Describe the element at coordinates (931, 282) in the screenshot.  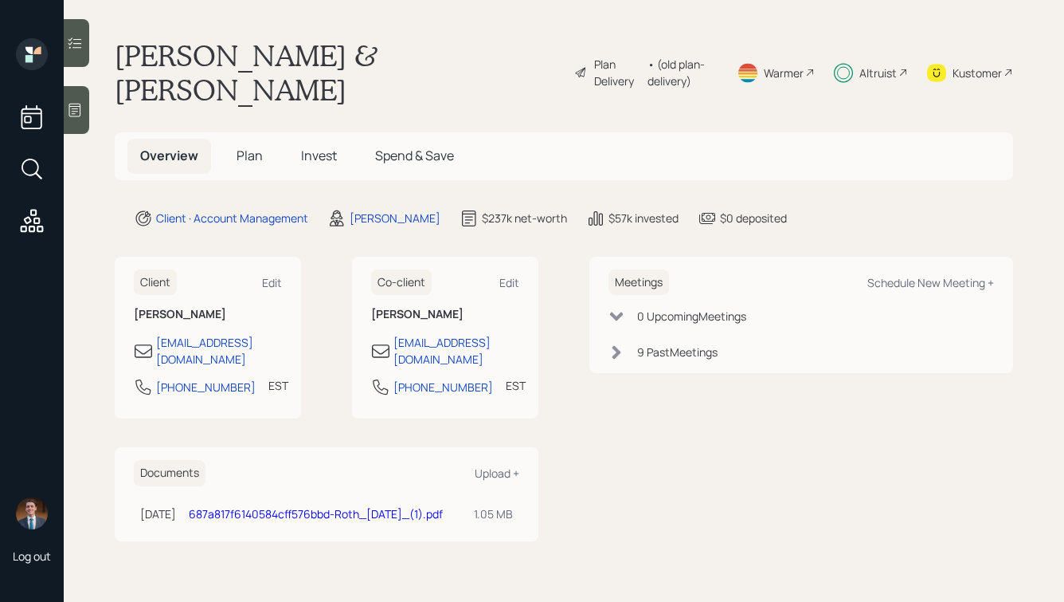
I see `div: Schedule New Meeting +` at that location.